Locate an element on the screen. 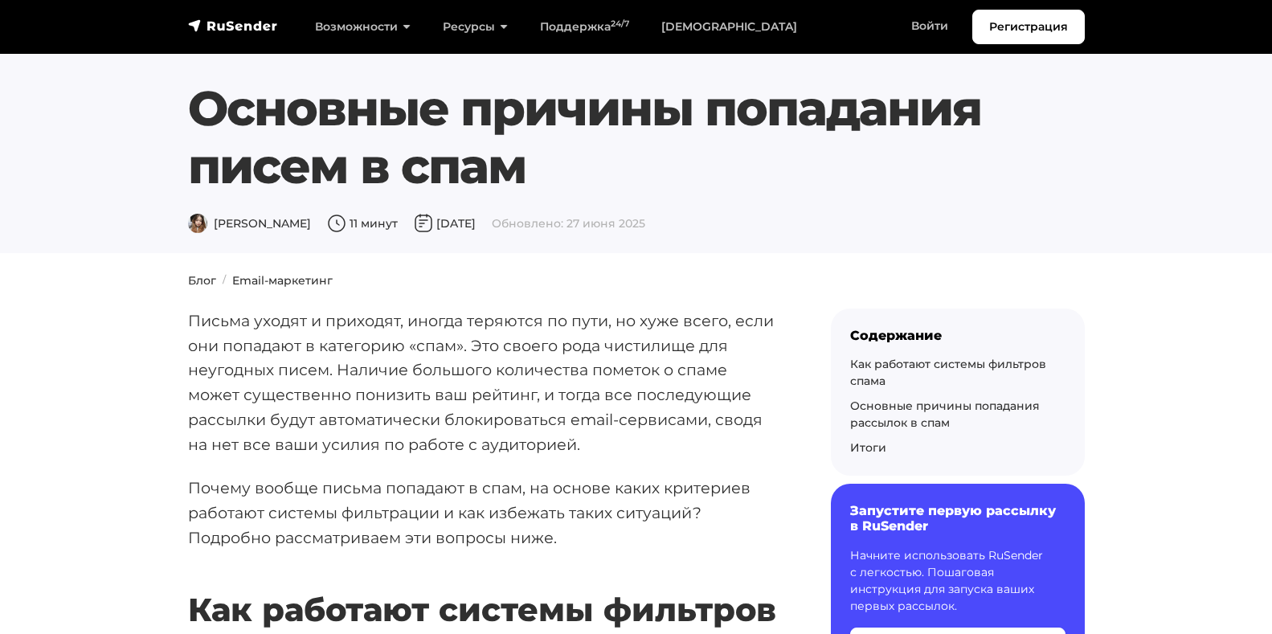 Image resolution: width=1272 pixels, height=634 pixels. p: Почему вообще письма попадают в спам, на основе каких критериев работают системы фильтрации и как... is located at coordinates (484, 513).